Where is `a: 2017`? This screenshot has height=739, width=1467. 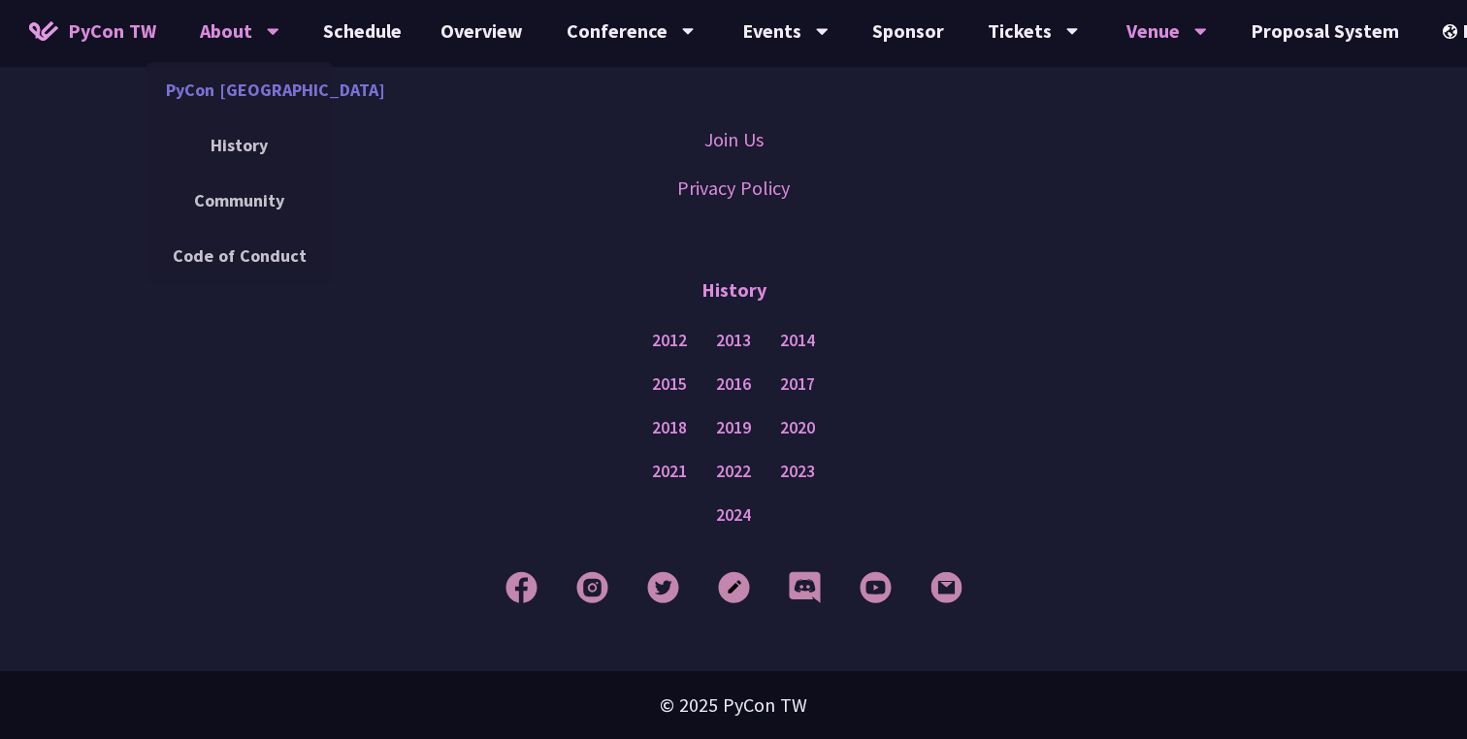
a: 2017 is located at coordinates (797, 384).